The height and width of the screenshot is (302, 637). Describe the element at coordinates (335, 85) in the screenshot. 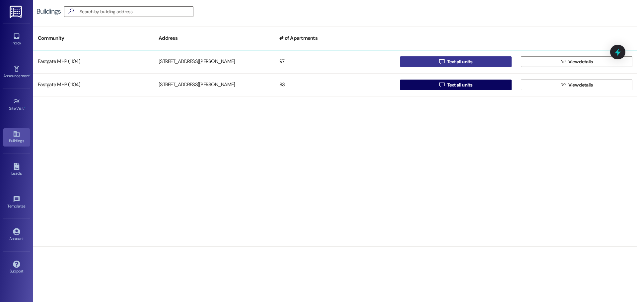

I see `div: 83` at that location.